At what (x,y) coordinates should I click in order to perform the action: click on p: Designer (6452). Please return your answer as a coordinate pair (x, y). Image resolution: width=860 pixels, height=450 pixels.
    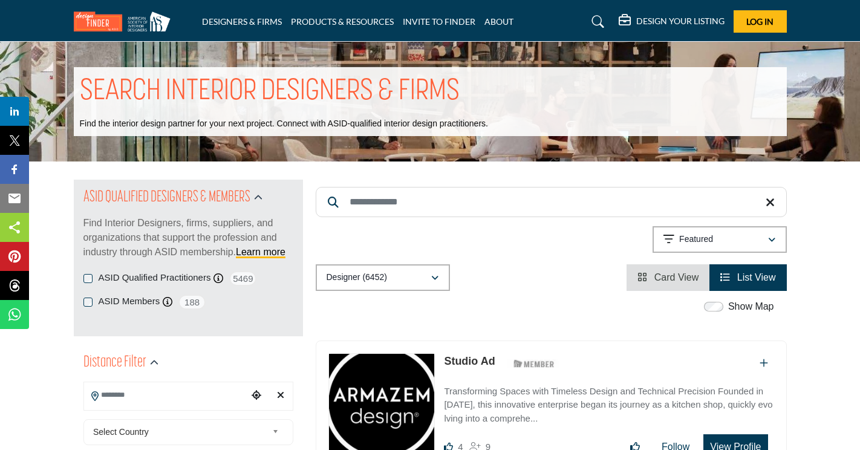
    Looking at the image, I should click on (357, 278).